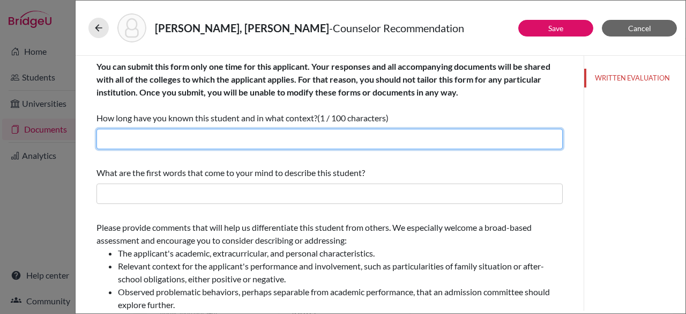 The image size is (686, 314). Describe the element at coordinates (330, 266) in the screenshot. I see `span: Please provide comments that will help us differentiate this student from others. We especially w...` at that location.